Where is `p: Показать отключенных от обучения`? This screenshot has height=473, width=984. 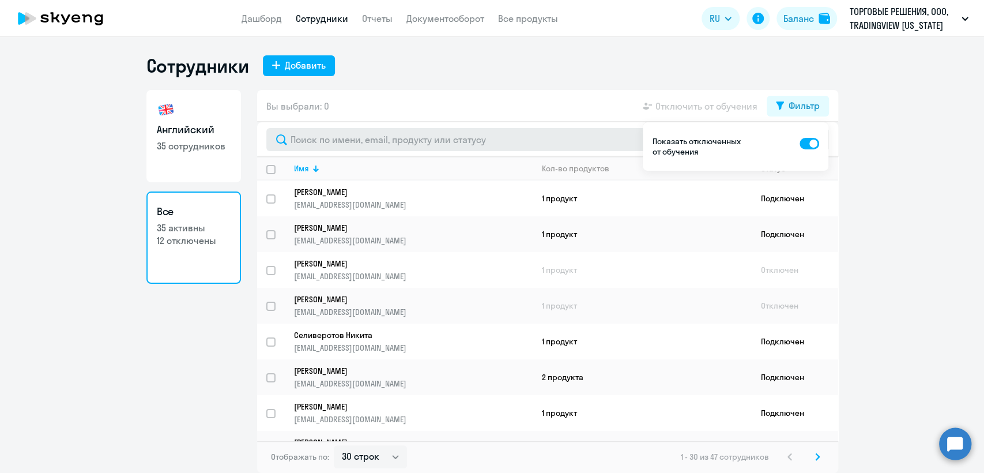 p: Показать отключенных от обучения is located at coordinates (698, 146).